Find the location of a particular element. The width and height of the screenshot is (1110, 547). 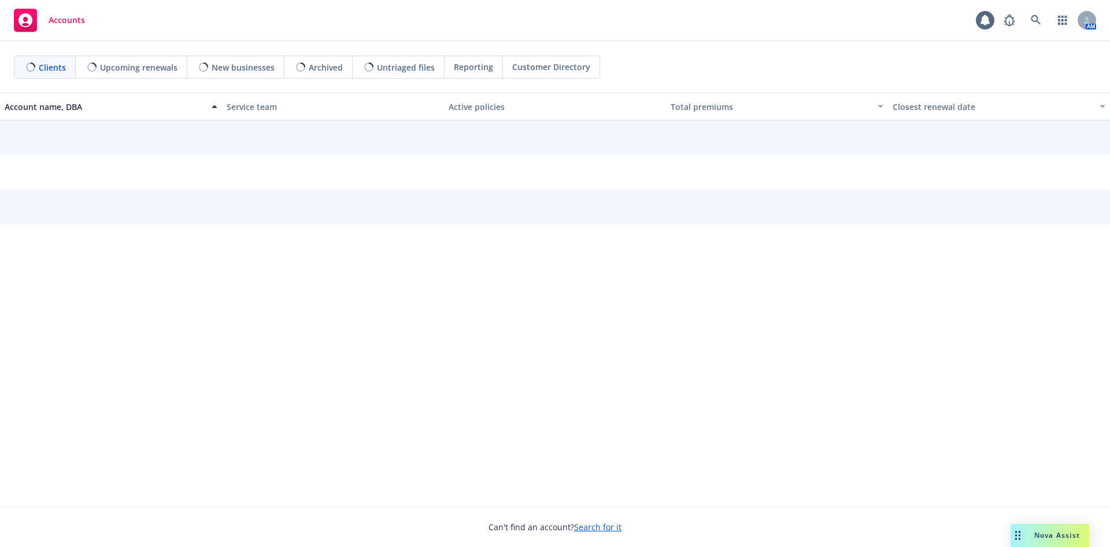

div: Total premiums is located at coordinates (771, 106).